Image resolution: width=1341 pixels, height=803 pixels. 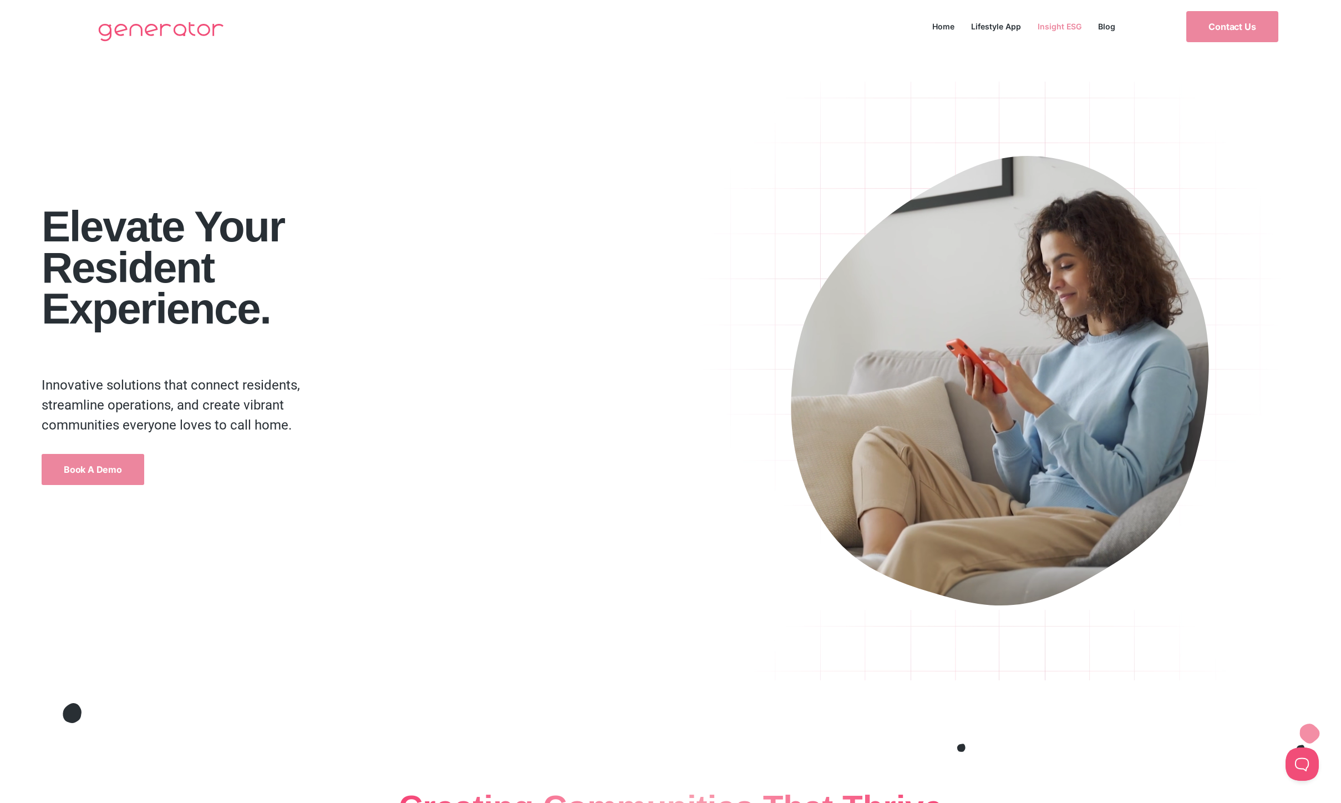 What do you see at coordinates (1232, 27) in the screenshot?
I see `span: Contact Us` at bounding box center [1232, 27].